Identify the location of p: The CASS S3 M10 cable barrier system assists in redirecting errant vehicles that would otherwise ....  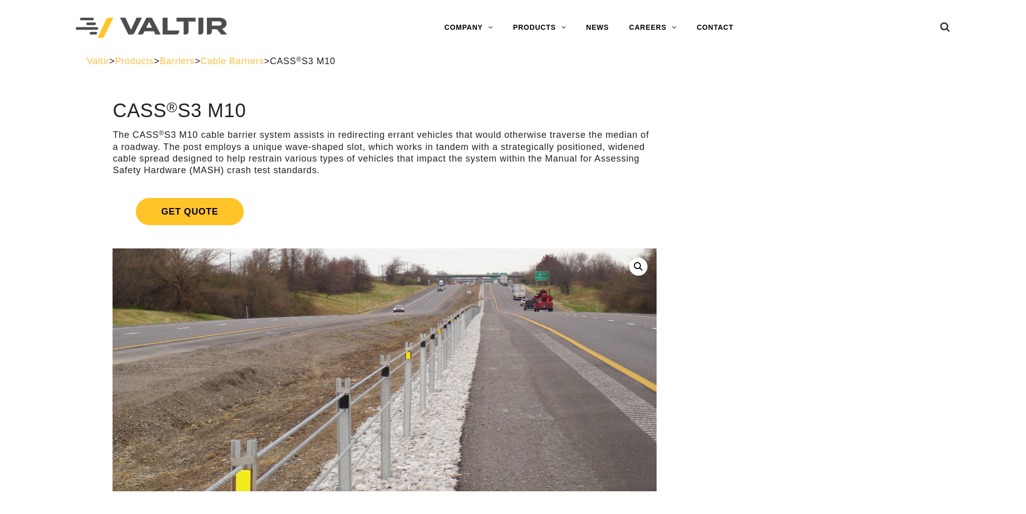
(385, 153).